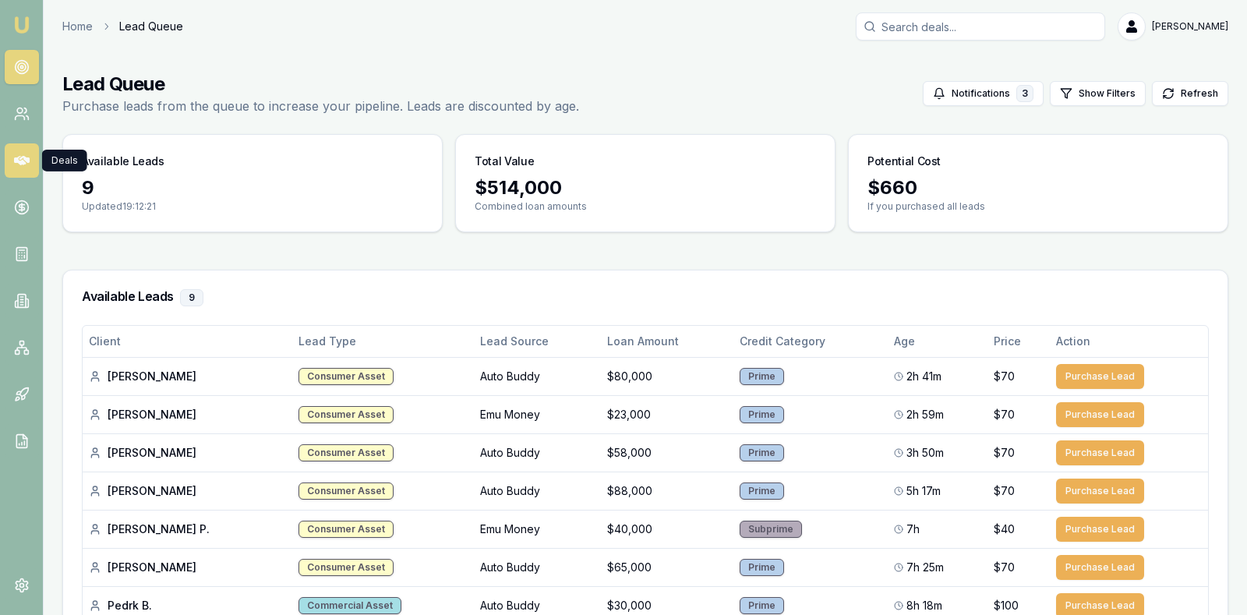 The width and height of the screenshot is (1247, 615). Describe the element at coordinates (645, 188) in the screenshot. I see `div: $ 514,000` at that location.